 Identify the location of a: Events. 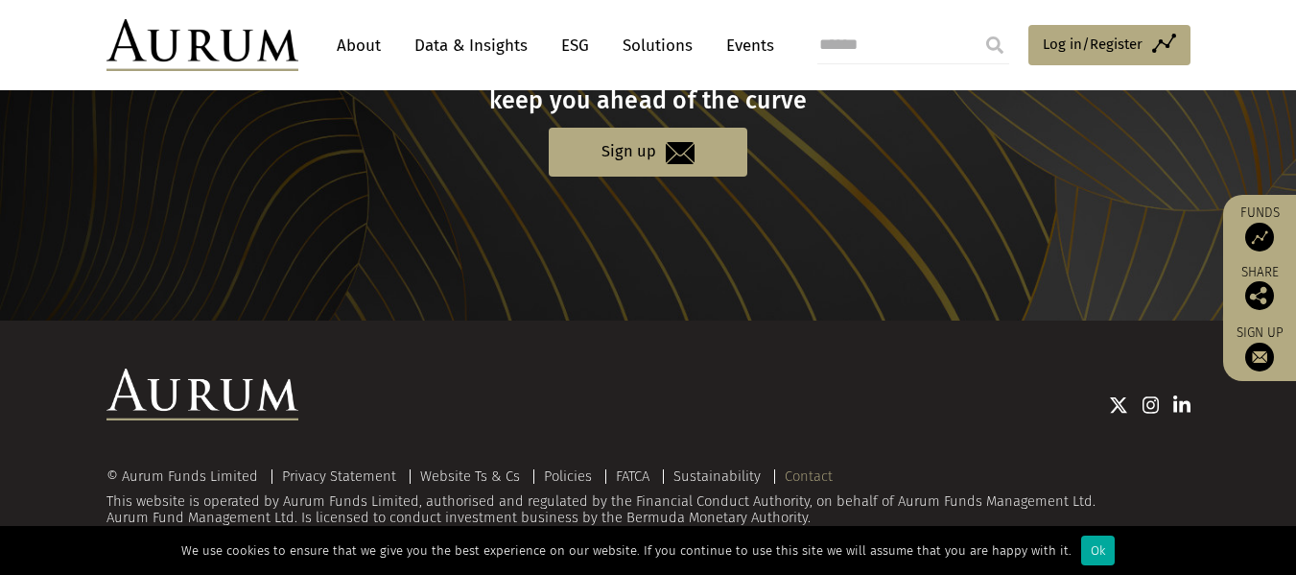
(745, 45).